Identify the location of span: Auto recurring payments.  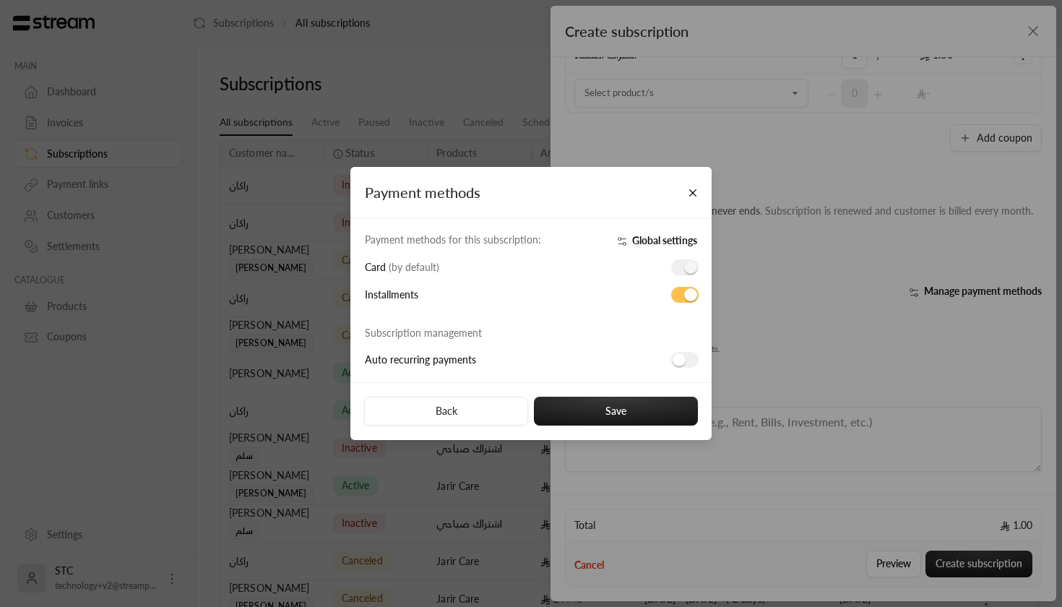
(421, 359).